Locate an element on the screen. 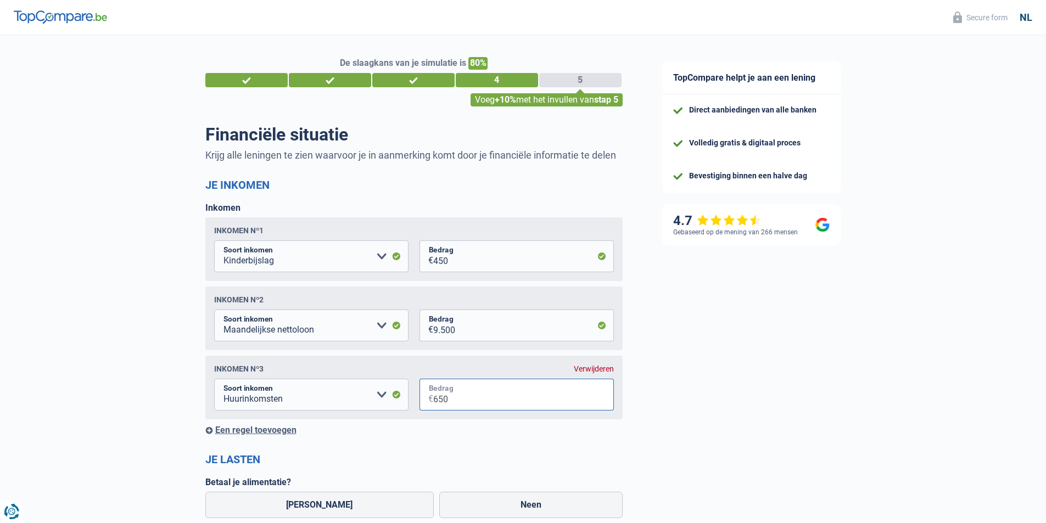 The height and width of the screenshot is (523, 1046). div: Volledig gratis & digitaal proces is located at coordinates (745, 143).